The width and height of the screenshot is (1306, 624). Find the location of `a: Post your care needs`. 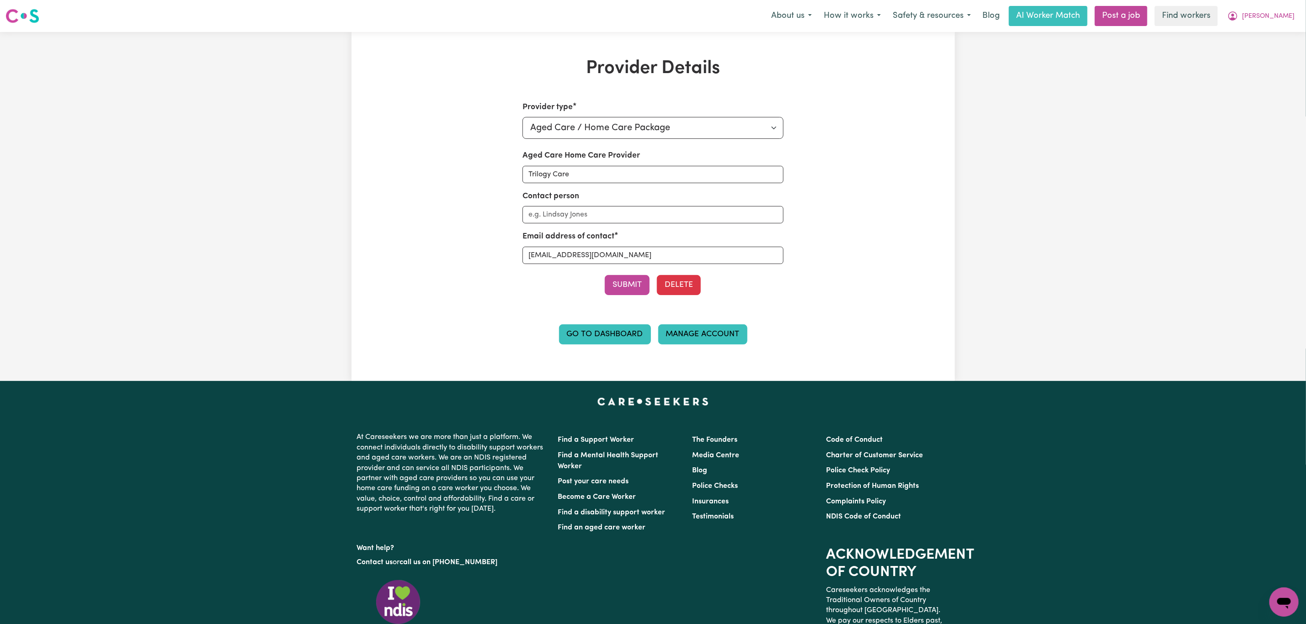

a: Post your care needs is located at coordinates (593, 482).